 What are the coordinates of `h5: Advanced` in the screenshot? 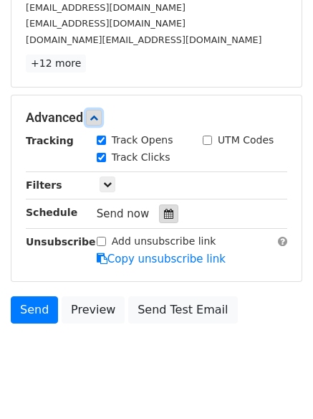 It's located at (156, 118).